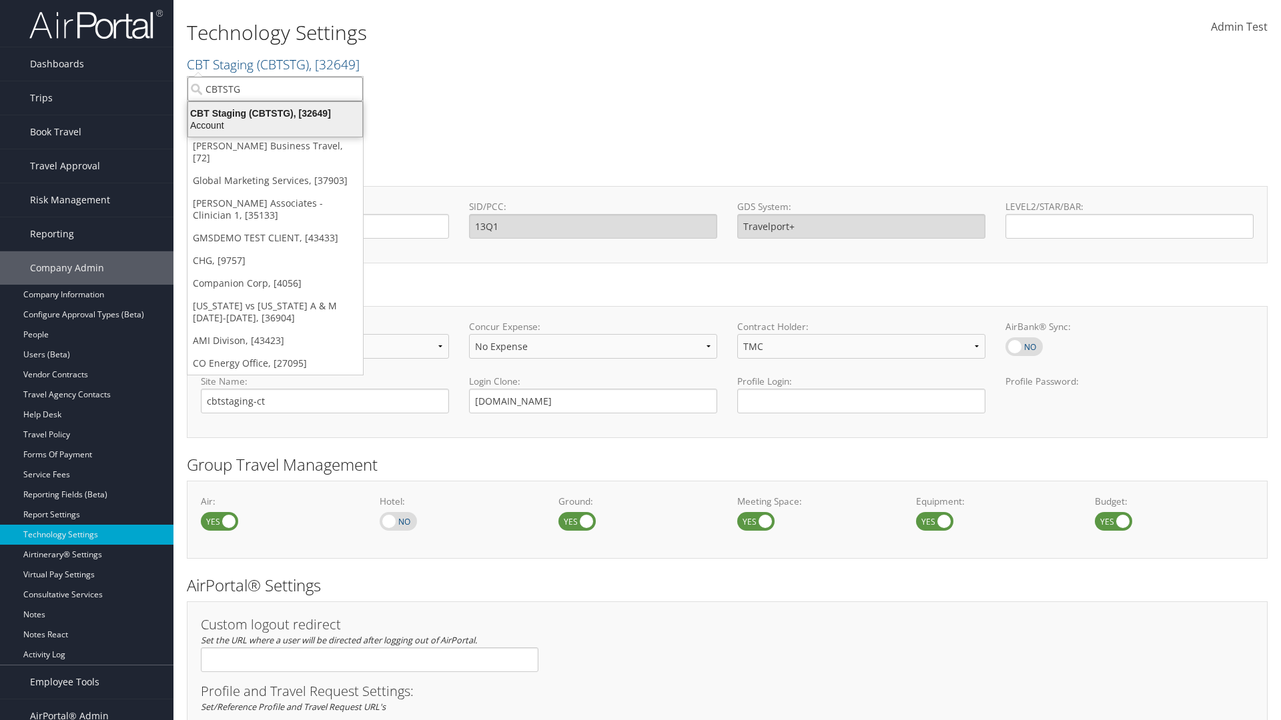  I want to click on span: Trips, so click(41, 98).